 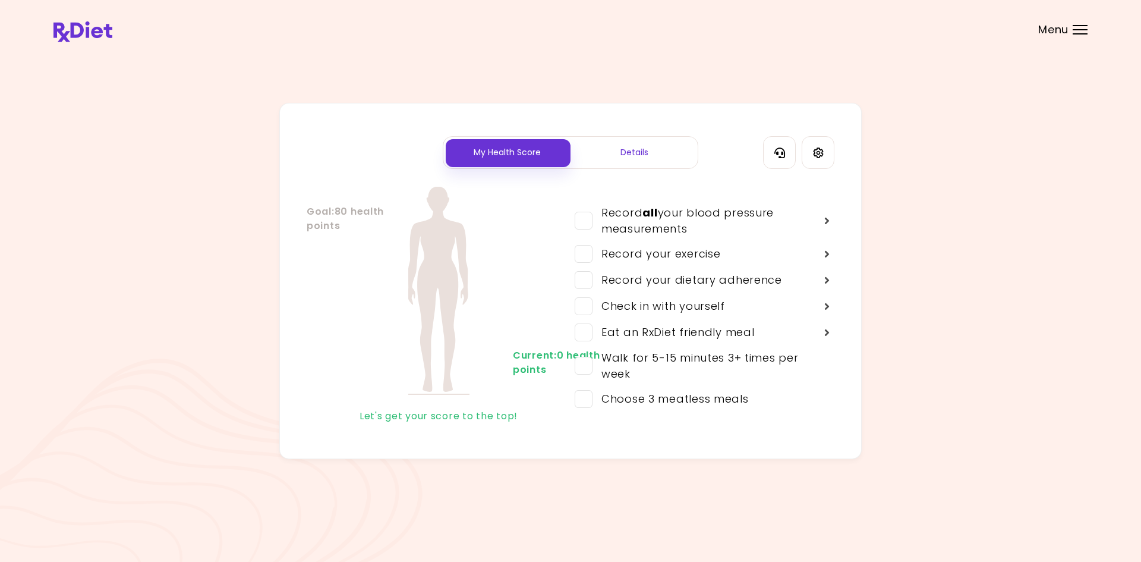 What do you see at coordinates (439, 416) in the screenshot?
I see `div: Let's get your score to the top!` at bounding box center [439, 416].